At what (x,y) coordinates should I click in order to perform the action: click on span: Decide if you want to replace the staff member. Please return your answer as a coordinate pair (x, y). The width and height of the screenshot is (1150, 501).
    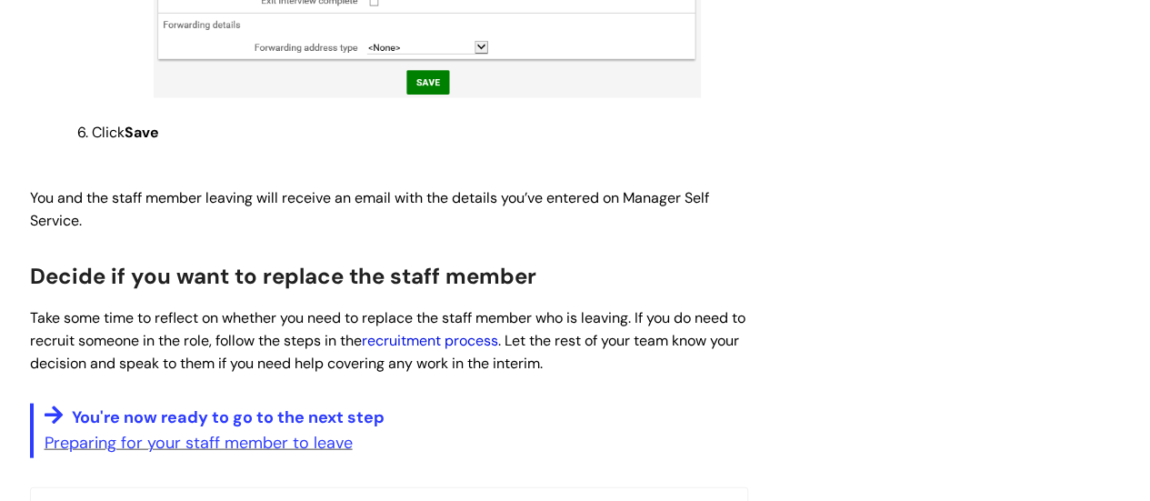
    Looking at the image, I should click on (283, 275).